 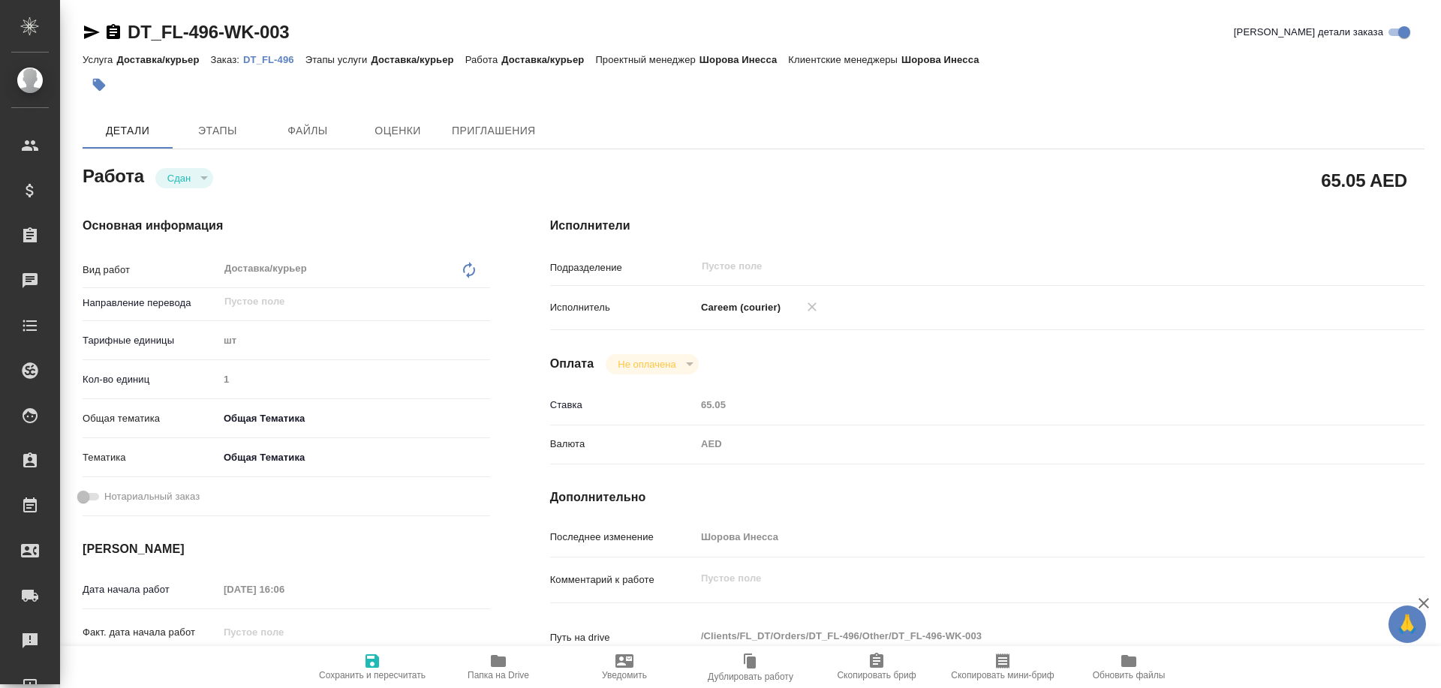 What do you see at coordinates (150, 303) in the screenshot?
I see `p: Направление перевода` at bounding box center [150, 303].